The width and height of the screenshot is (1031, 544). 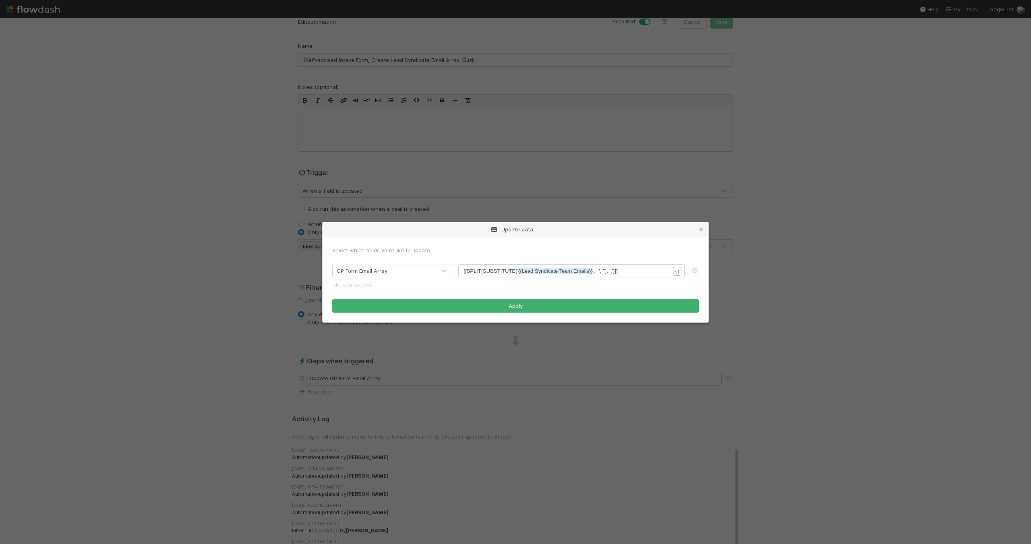 I want to click on button: Apply, so click(x=515, y=306).